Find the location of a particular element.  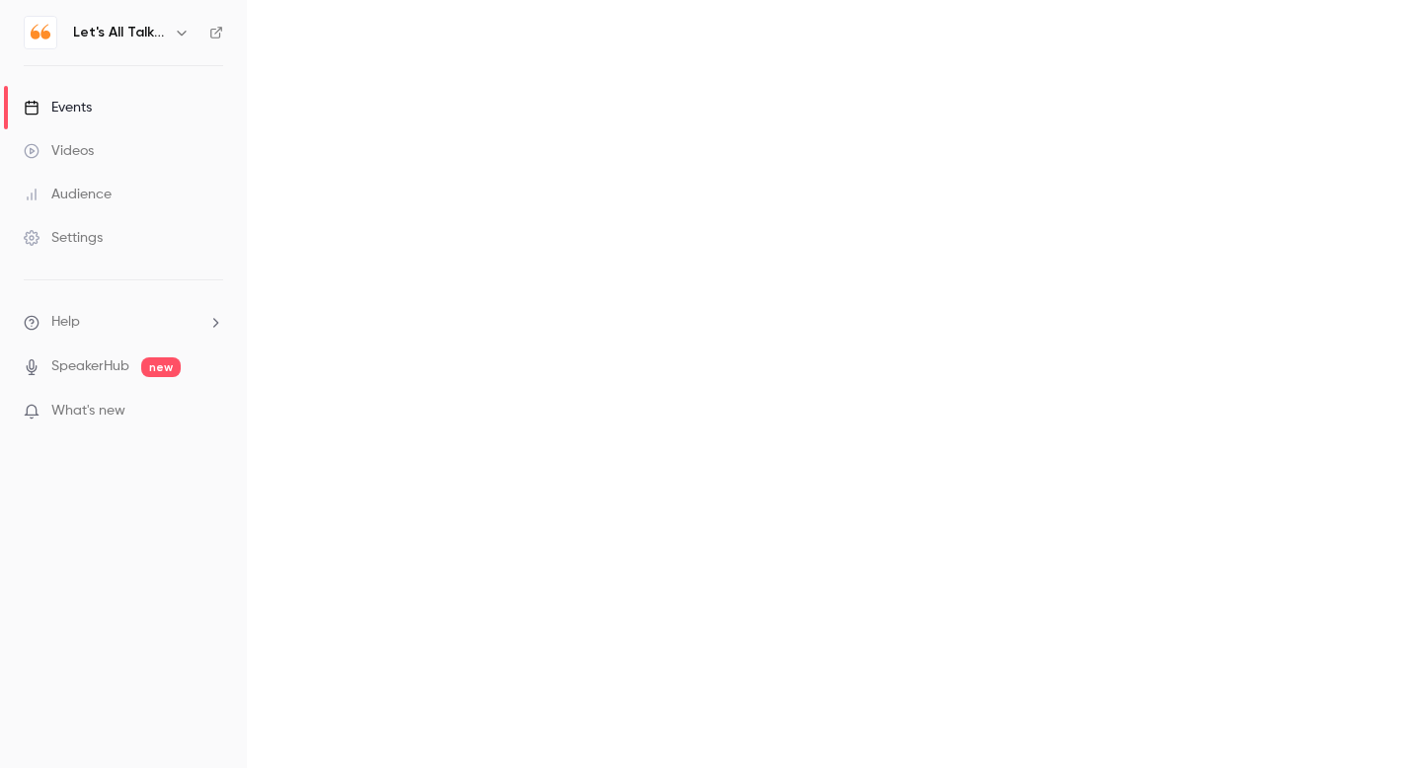

div: Settings is located at coordinates (63, 238).